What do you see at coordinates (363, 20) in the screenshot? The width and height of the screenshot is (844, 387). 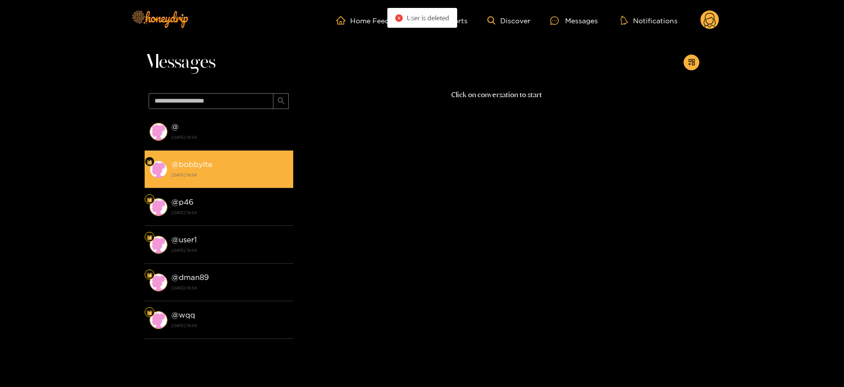 I see `a: Home Feed` at bounding box center [363, 20].